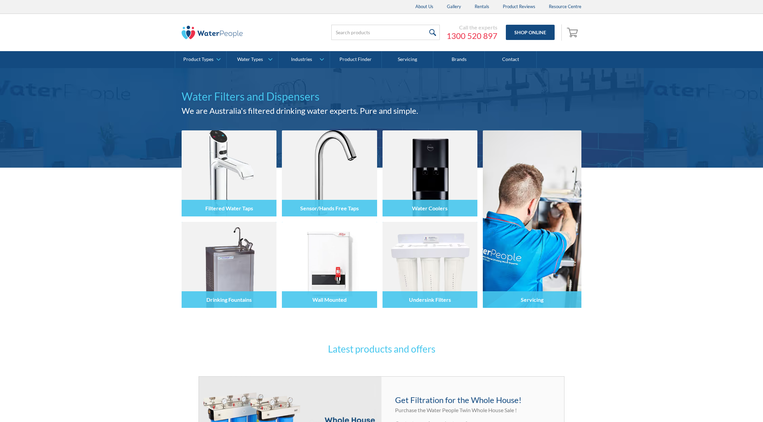 This screenshot has width=763, height=422. Describe the element at coordinates (511, 60) in the screenshot. I see `a: Contact` at that location.